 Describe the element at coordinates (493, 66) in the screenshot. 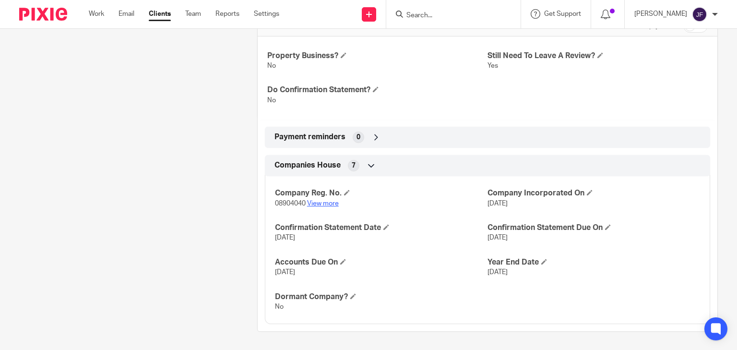

I see `span: Yes` at that location.